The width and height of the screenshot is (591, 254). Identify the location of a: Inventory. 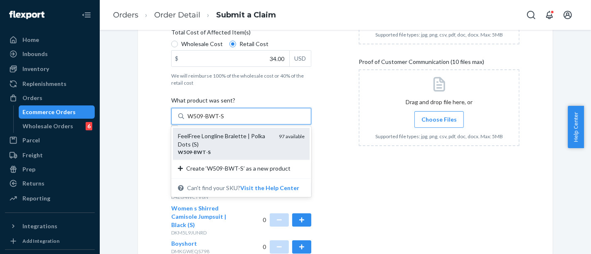
(50, 69).